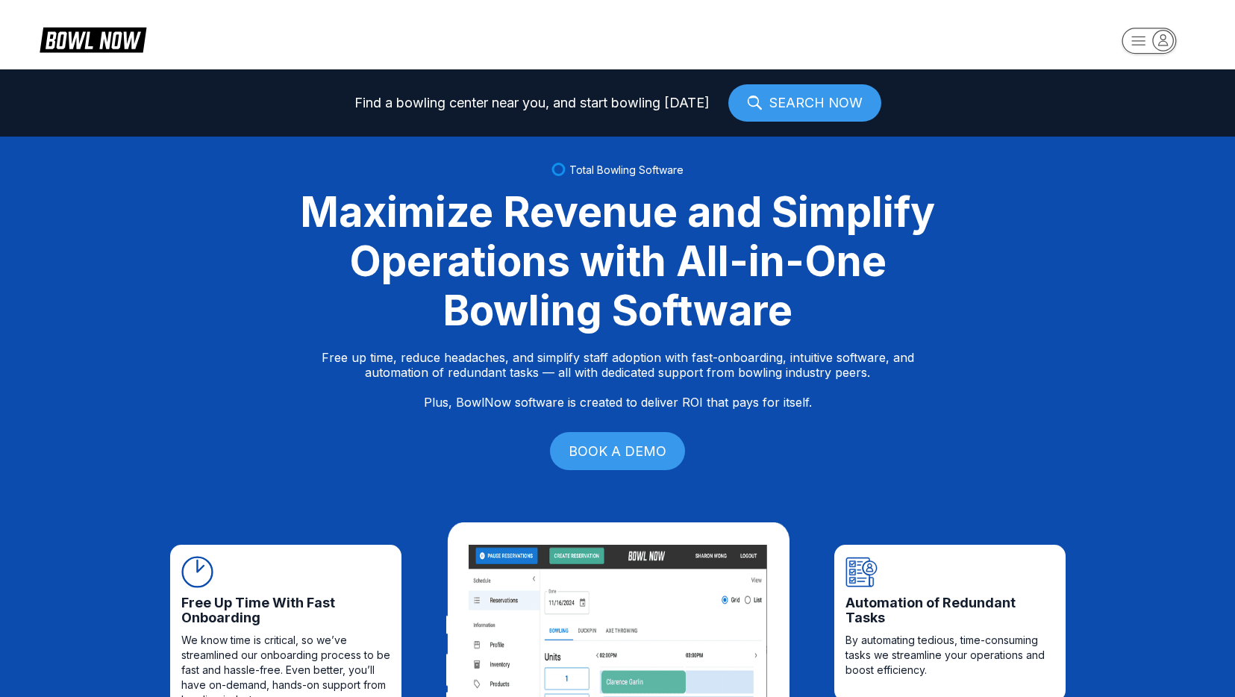 The image size is (1235, 697). What do you see at coordinates (617, 451) in the screenshot?
I see `a: BOOK A DEMO` at bounding box center [617, 451].